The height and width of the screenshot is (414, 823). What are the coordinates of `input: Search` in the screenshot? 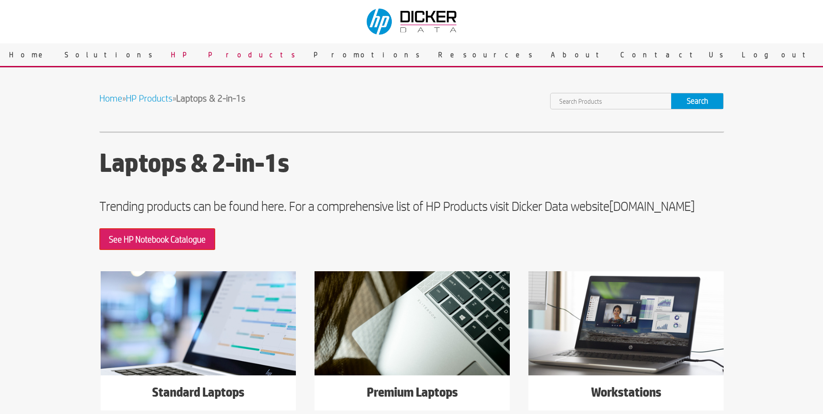 It's located at (697, 101).